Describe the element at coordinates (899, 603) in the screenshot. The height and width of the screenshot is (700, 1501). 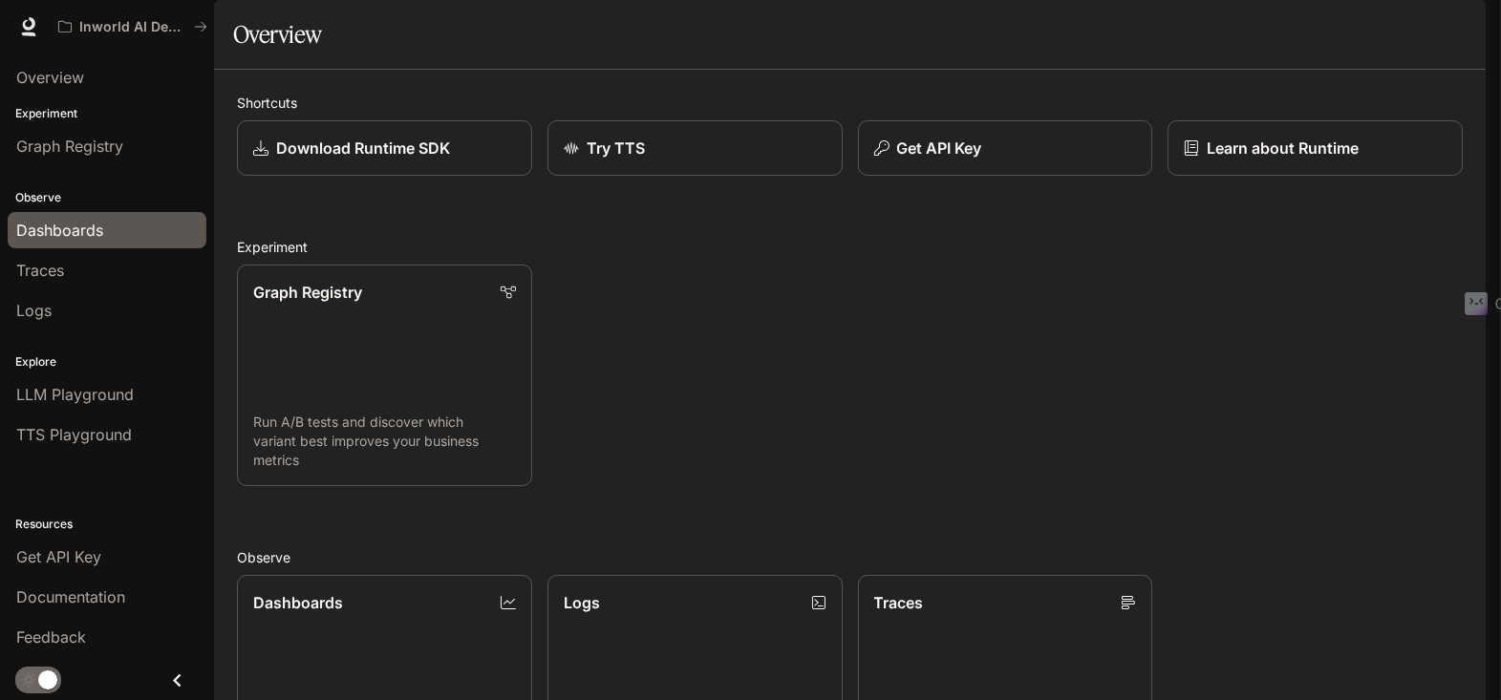
I see `p: Traces` at that location.